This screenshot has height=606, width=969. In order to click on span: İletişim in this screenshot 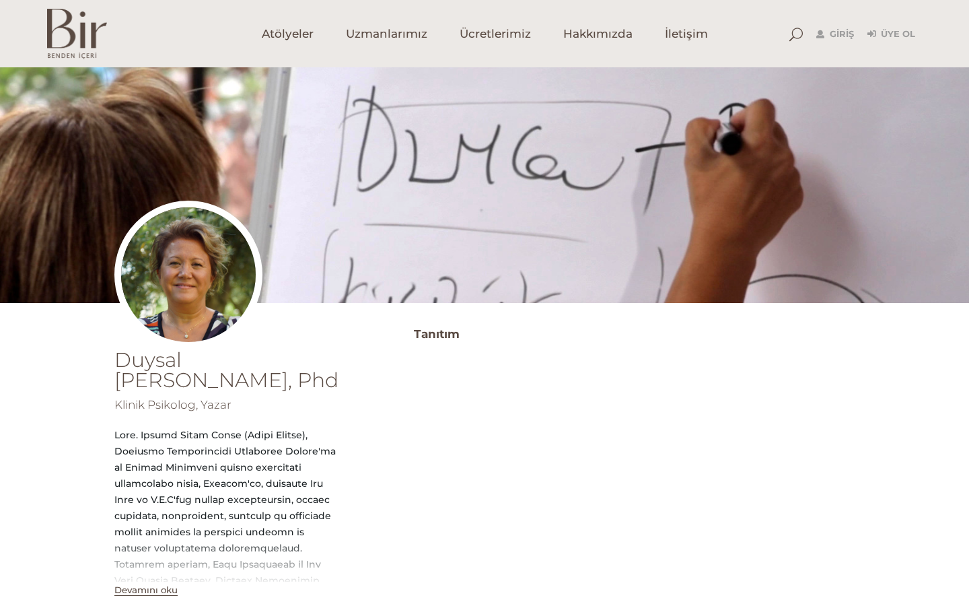, I will do `click(686, 34)`.